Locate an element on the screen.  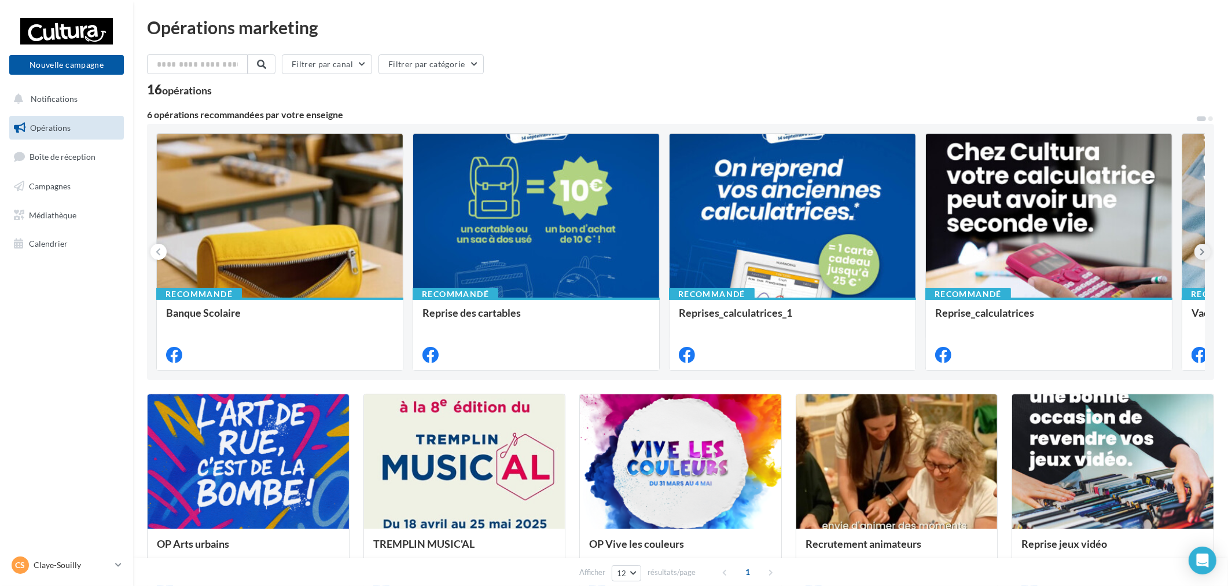
div: OP Vive les couleurs is located at coordinates (681, 549).